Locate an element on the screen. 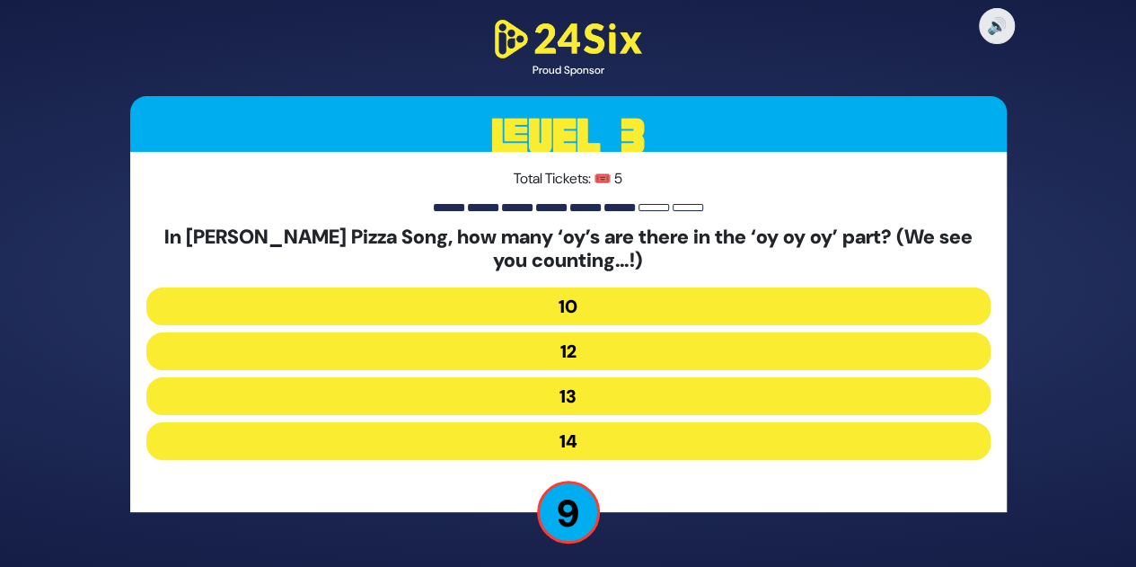 This screenshot has height=567, width=1136. button: 12 is located at coordinates (568, 351).